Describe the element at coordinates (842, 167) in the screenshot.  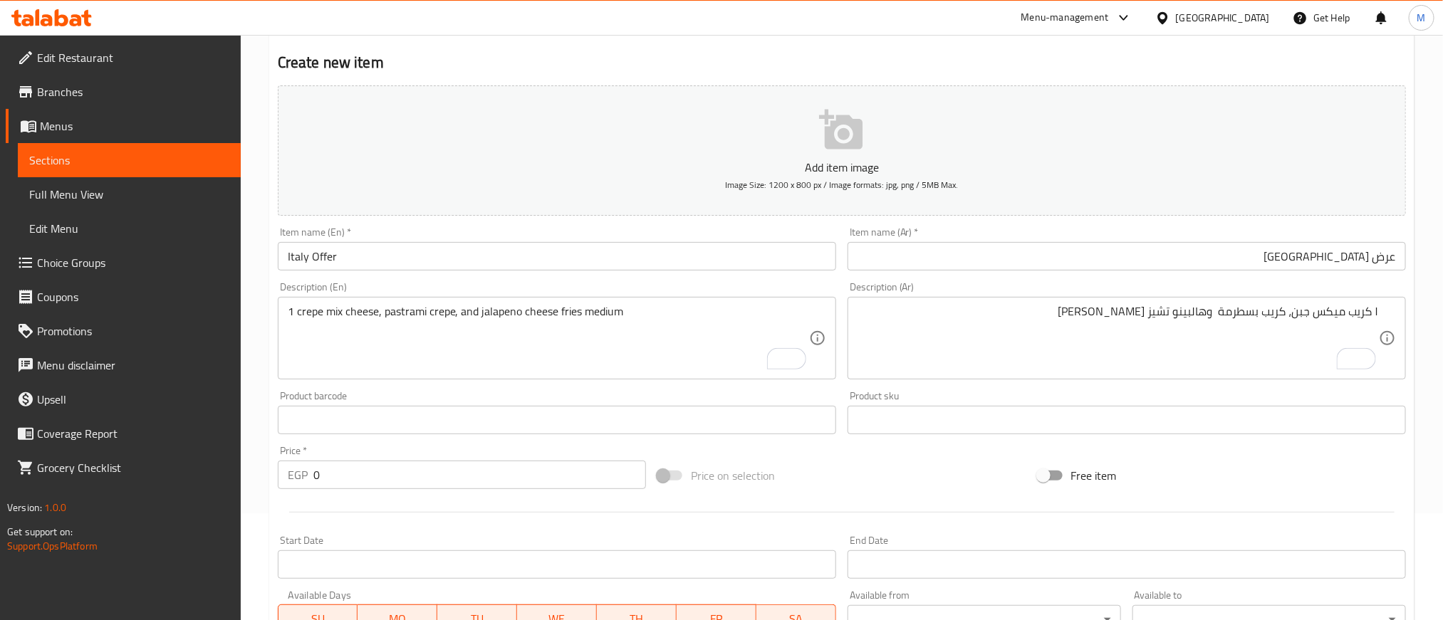
I see `p: Add item image` at that location.